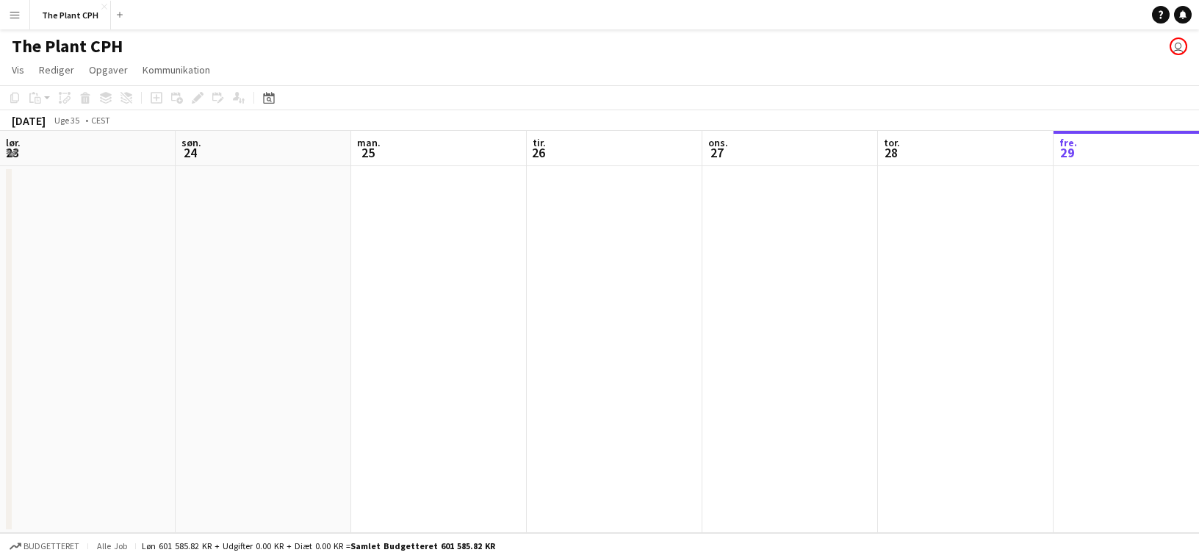  I want to click on a: Rediger, so click(57, 70).